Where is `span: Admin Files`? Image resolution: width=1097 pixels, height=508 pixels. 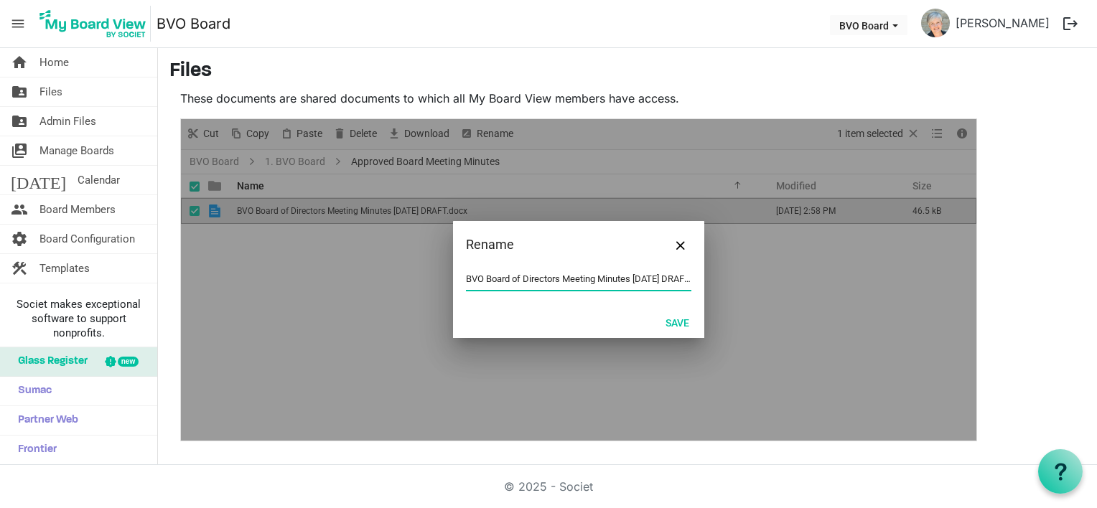
span: Admin Files is located at coordinates (67, 121).